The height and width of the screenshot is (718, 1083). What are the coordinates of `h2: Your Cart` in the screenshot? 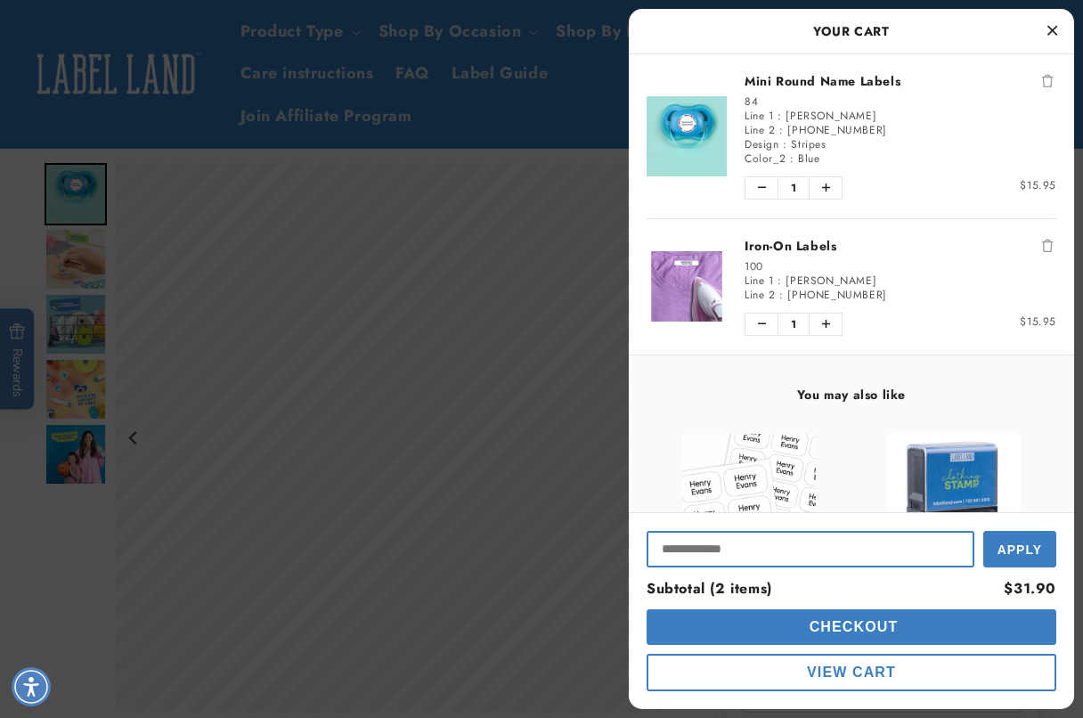 It's located at (852, 31).